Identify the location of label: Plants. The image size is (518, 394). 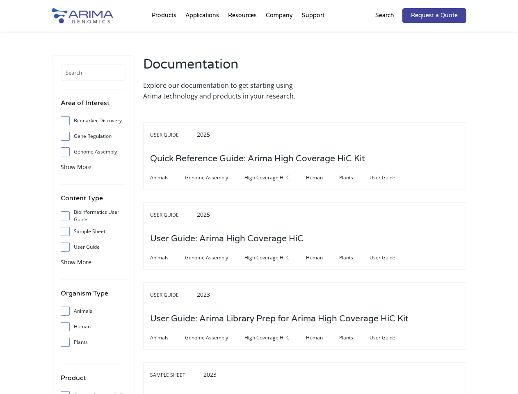
(93, 342).